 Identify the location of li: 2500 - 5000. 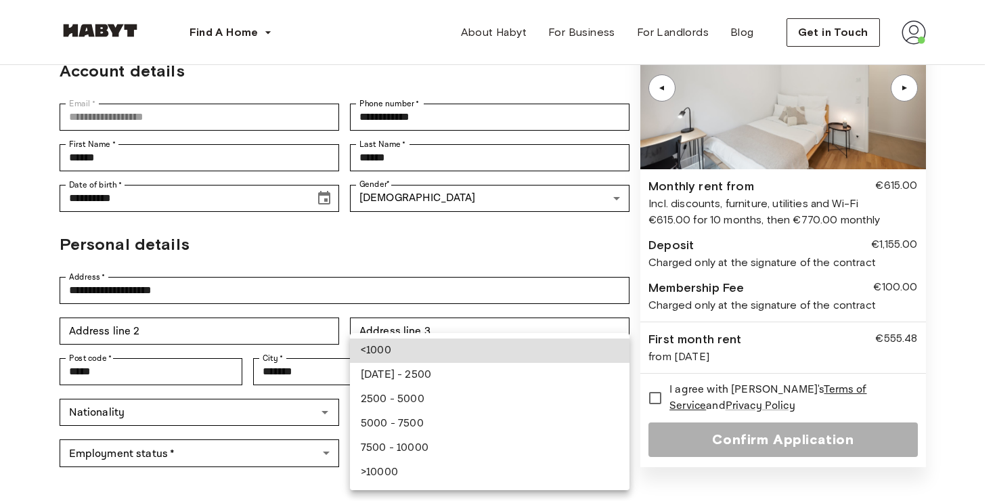
(490, 399).